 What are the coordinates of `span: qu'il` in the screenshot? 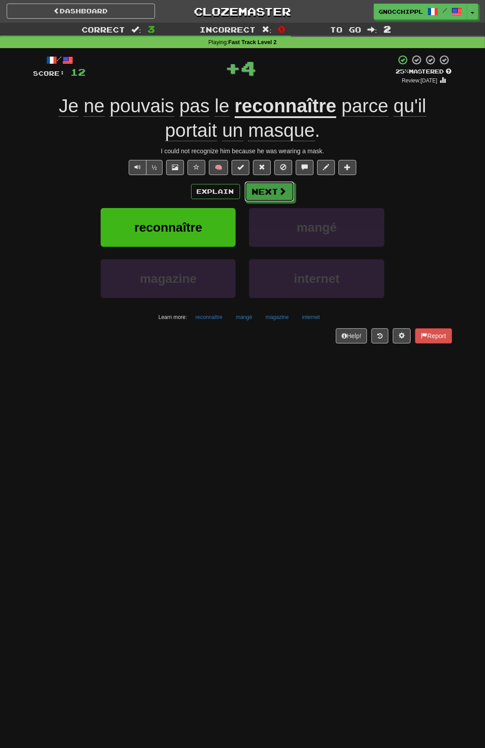 It's located at (410, 106).